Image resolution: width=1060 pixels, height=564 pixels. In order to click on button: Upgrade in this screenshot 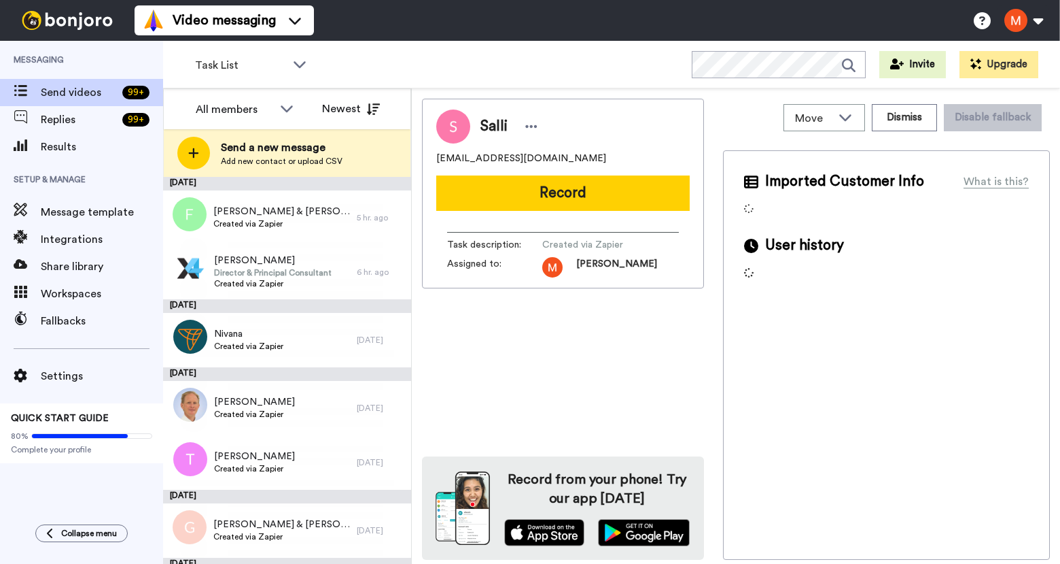, I will do `click(999, 65)`.